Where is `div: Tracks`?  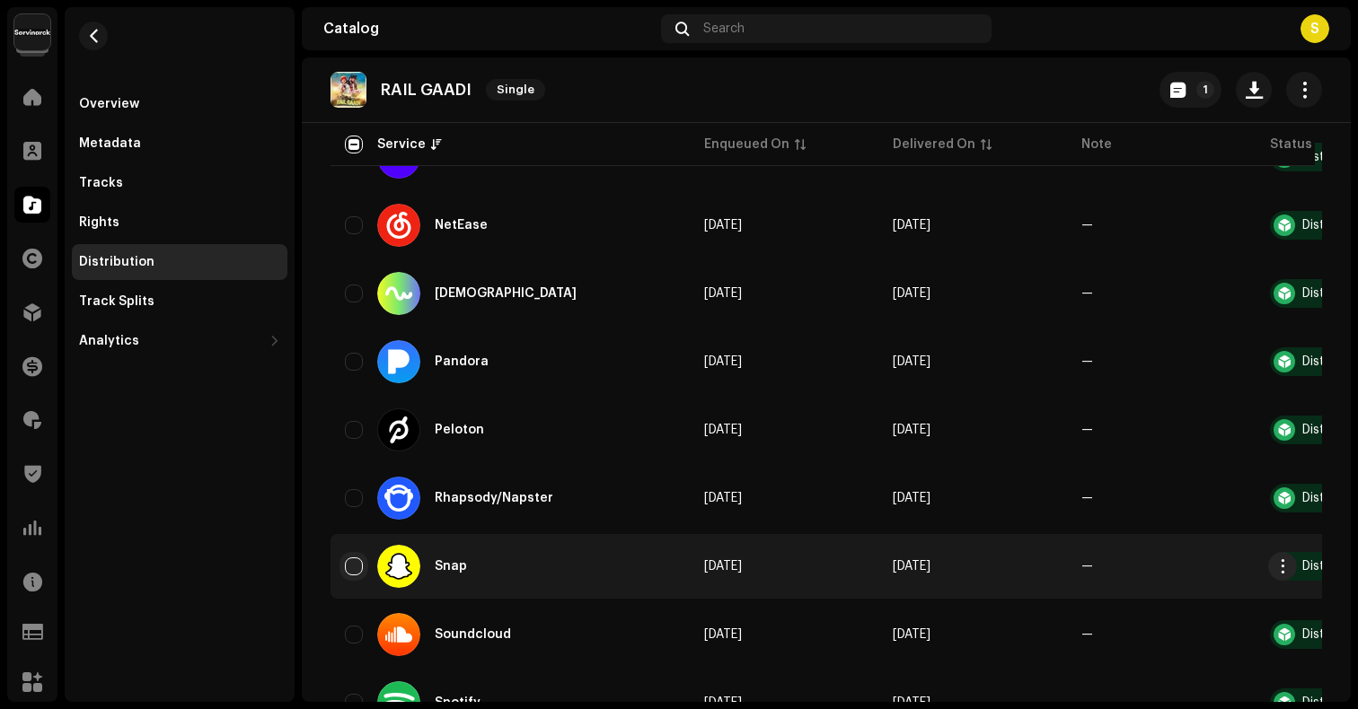 div: Tracks is located at coordinates (101, 183).